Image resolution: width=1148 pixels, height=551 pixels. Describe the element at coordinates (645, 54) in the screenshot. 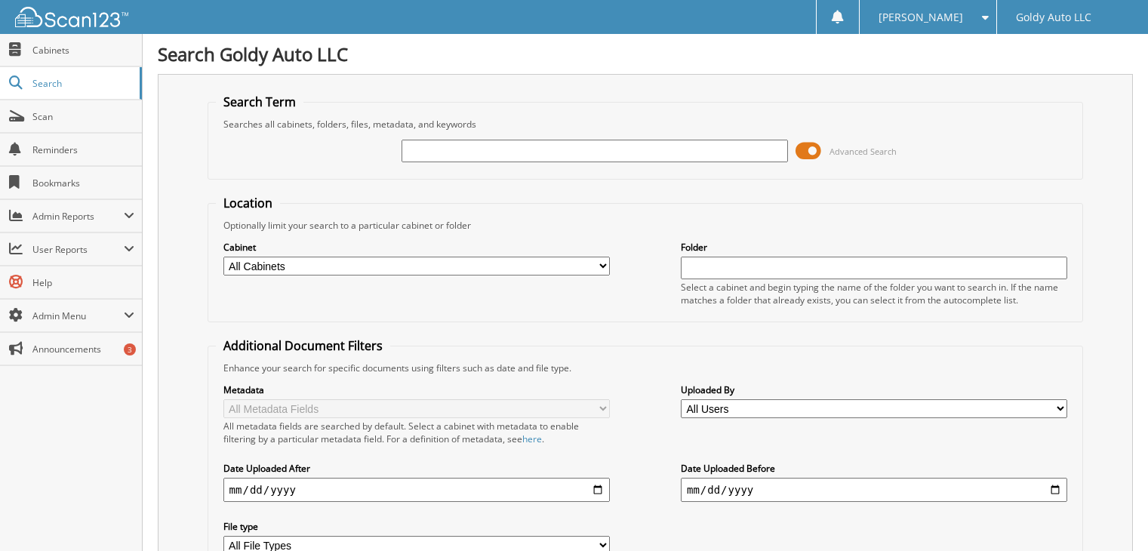

I see `h1: Search Goldy Auto LLC` at that location.